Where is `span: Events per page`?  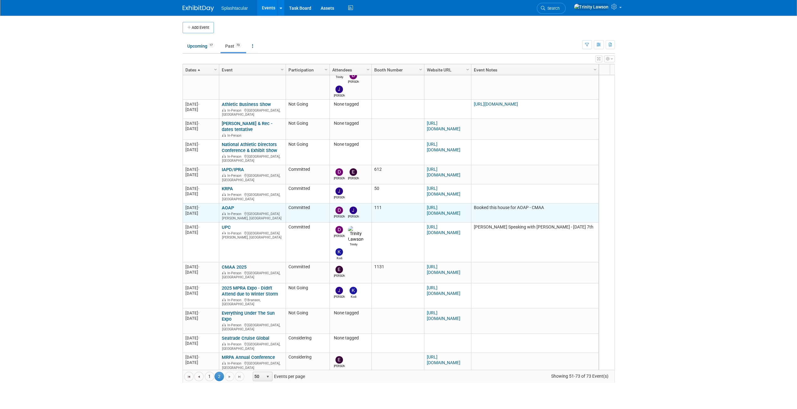 span: Events per page is located at coordinates (278, 376).